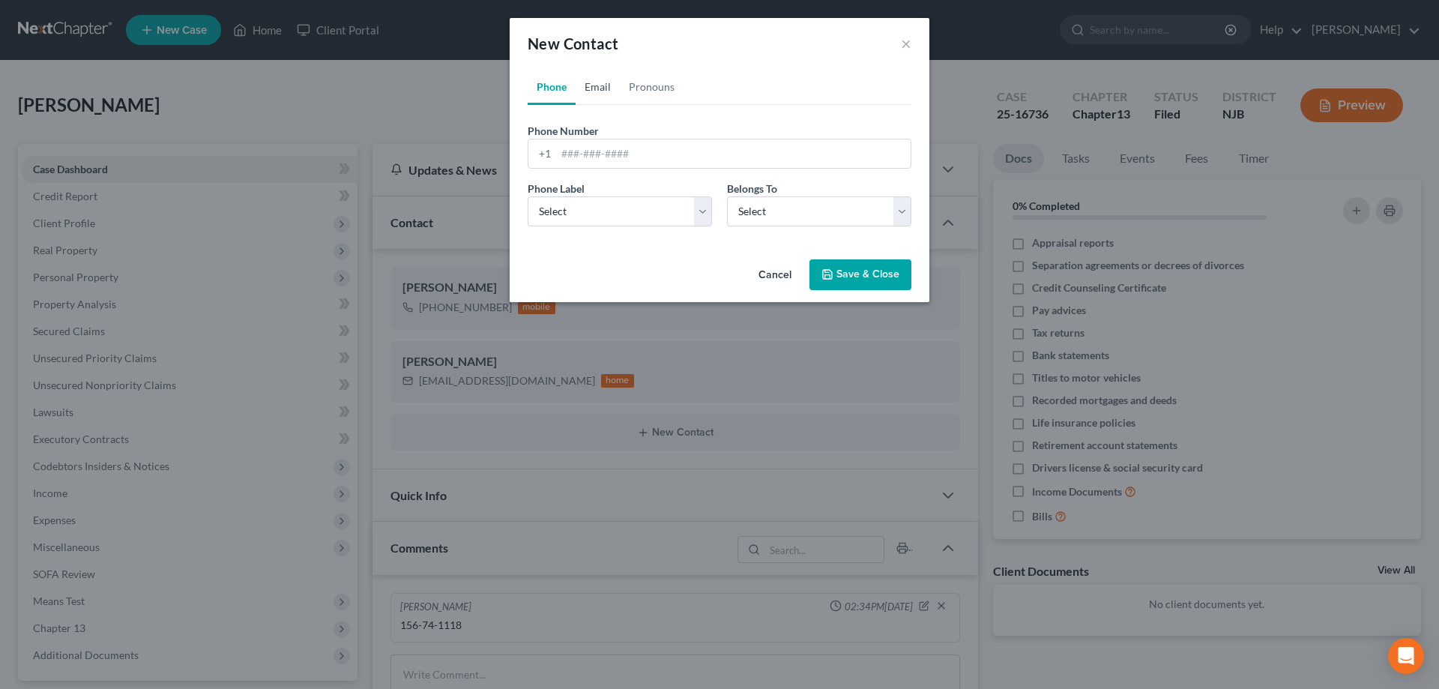  I want to click on span: New Contact, so click(573, 43).